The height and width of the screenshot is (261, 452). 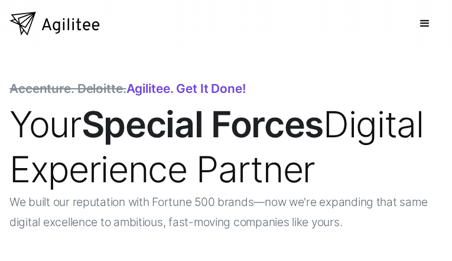 What do you see at coordinates (54, 24) in the screenshot?
I see `a: home` at bounding box center [54, 24].